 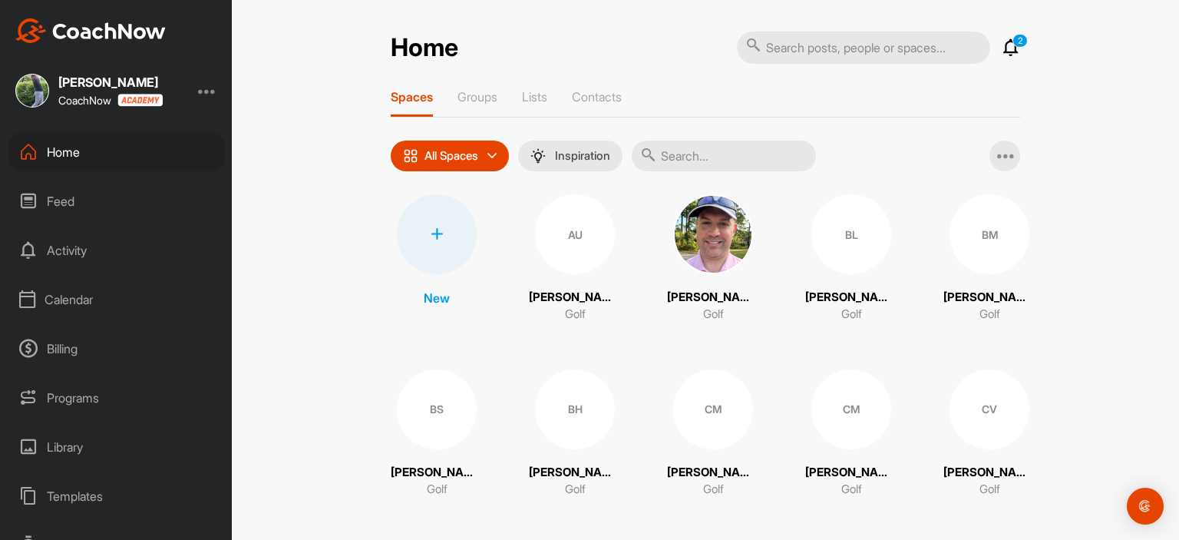 What do you see at coordinates (411, 97) in the screenshot?
I see `p: Spaces` at bounding box center [411, 97].